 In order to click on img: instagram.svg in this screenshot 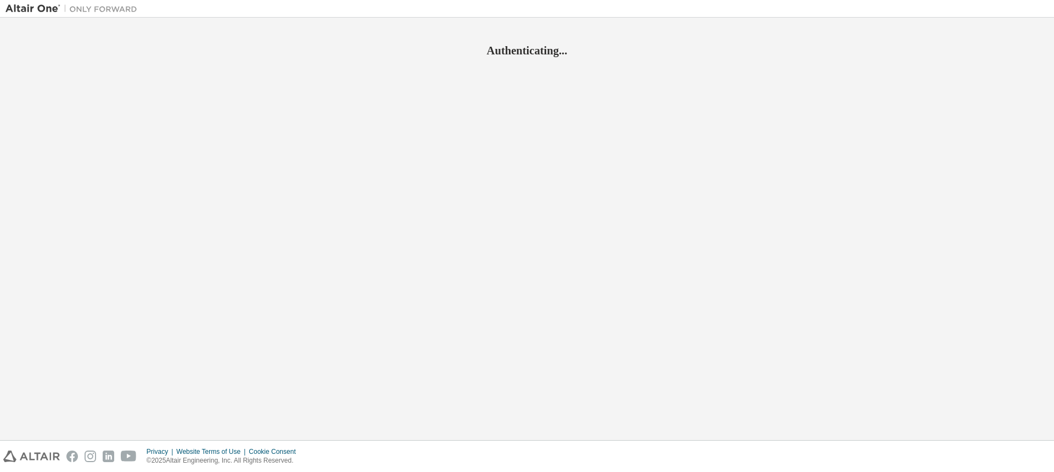, I will do `click(90, 456)`.